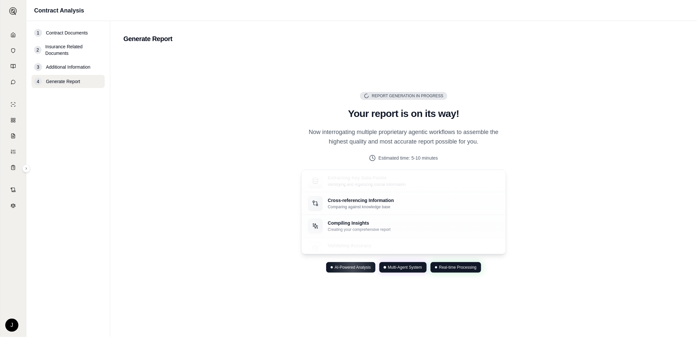 This screenshot has height=337, width=697. Describe the element at coordinates (74, 50) in the screenshot. I see `span: Insurance Related Documents` at that location.